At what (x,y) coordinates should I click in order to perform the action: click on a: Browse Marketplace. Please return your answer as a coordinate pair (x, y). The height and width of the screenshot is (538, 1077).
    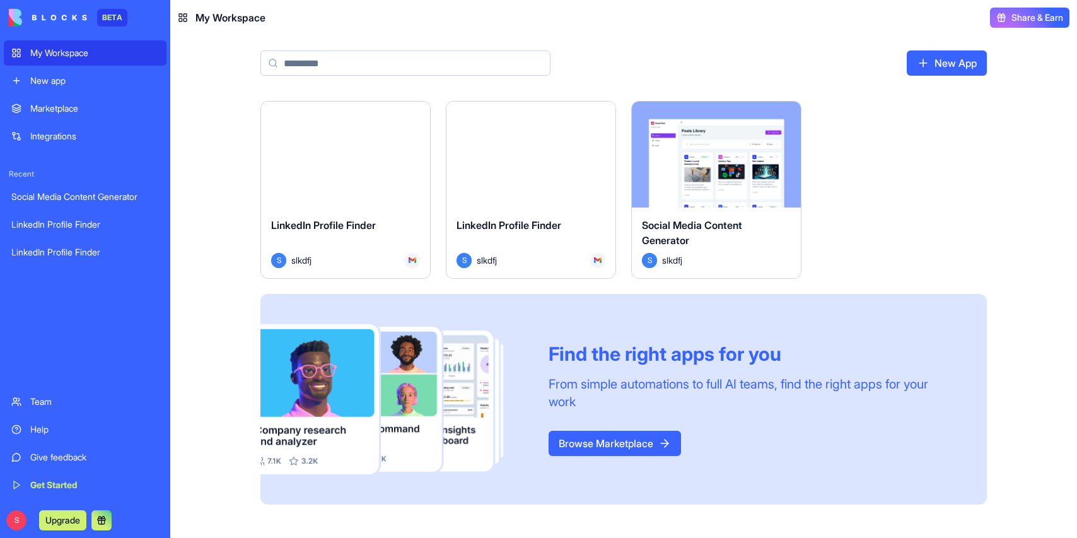
    Looking at the image, I should click on (615, 443).